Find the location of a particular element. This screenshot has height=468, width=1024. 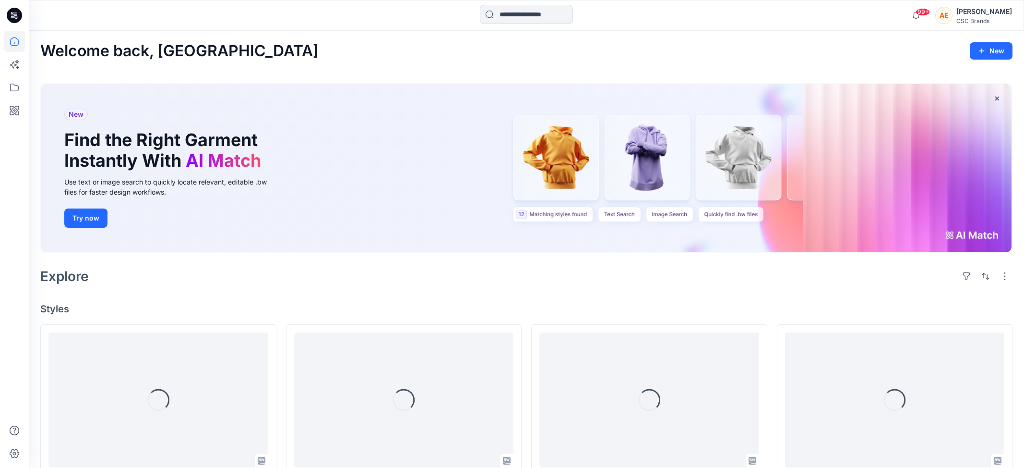

span: AI Match is located at coordinates (223, 160).